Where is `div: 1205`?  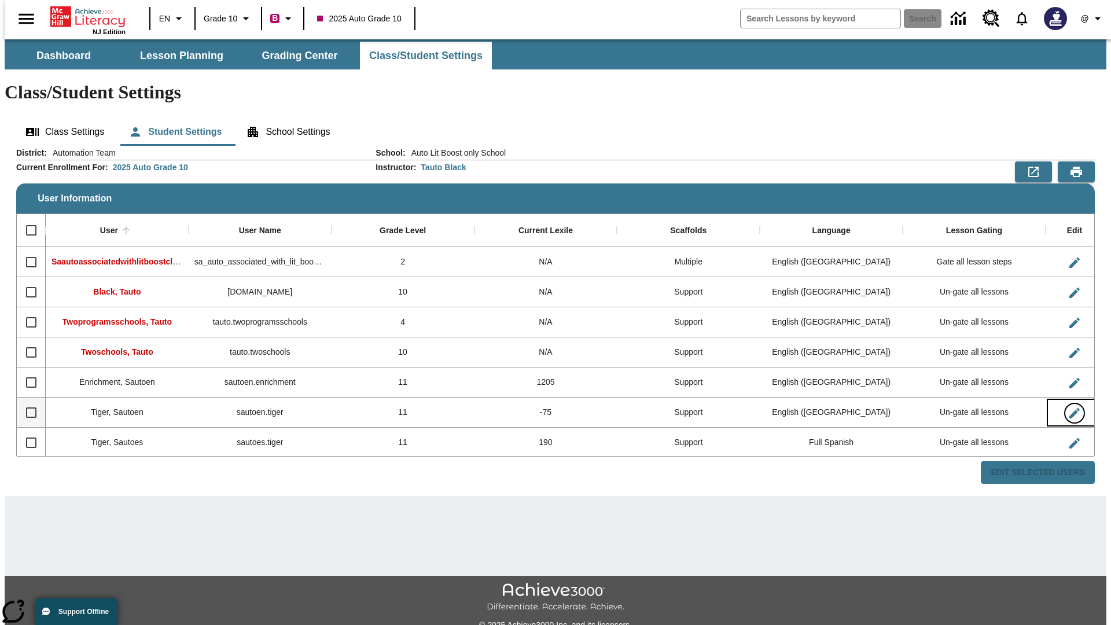 div: 1205 is located at coordinates (546, 382).